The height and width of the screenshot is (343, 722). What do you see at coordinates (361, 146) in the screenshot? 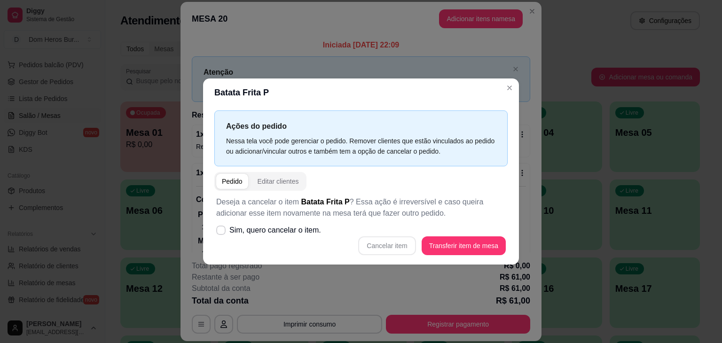
I see `div: Nessa tela você pode gerenciar o pedido. Remover clientes que estão vinculados ao pedido ou adici...` at bounding box center [361, 146].